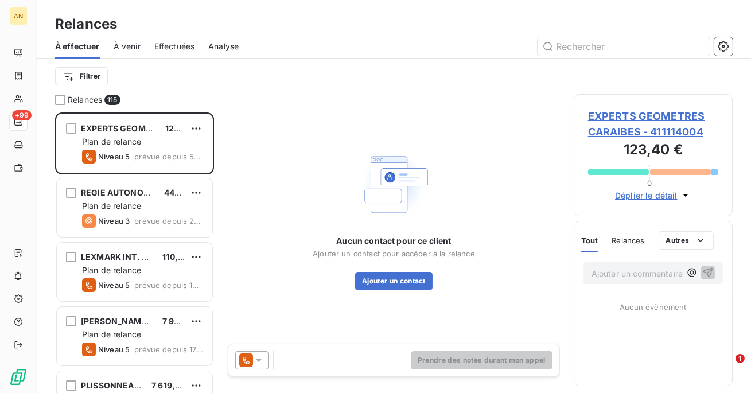 The height and width of the screenshot is (393, 751). I want to click on button: Autres, so click(687, 241).